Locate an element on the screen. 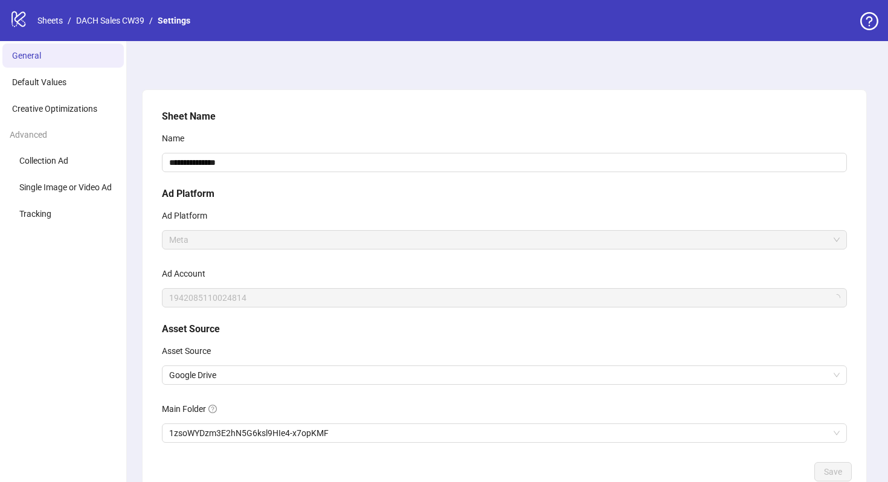  span: 1942085110024814 is located at coordinates (504, 298).